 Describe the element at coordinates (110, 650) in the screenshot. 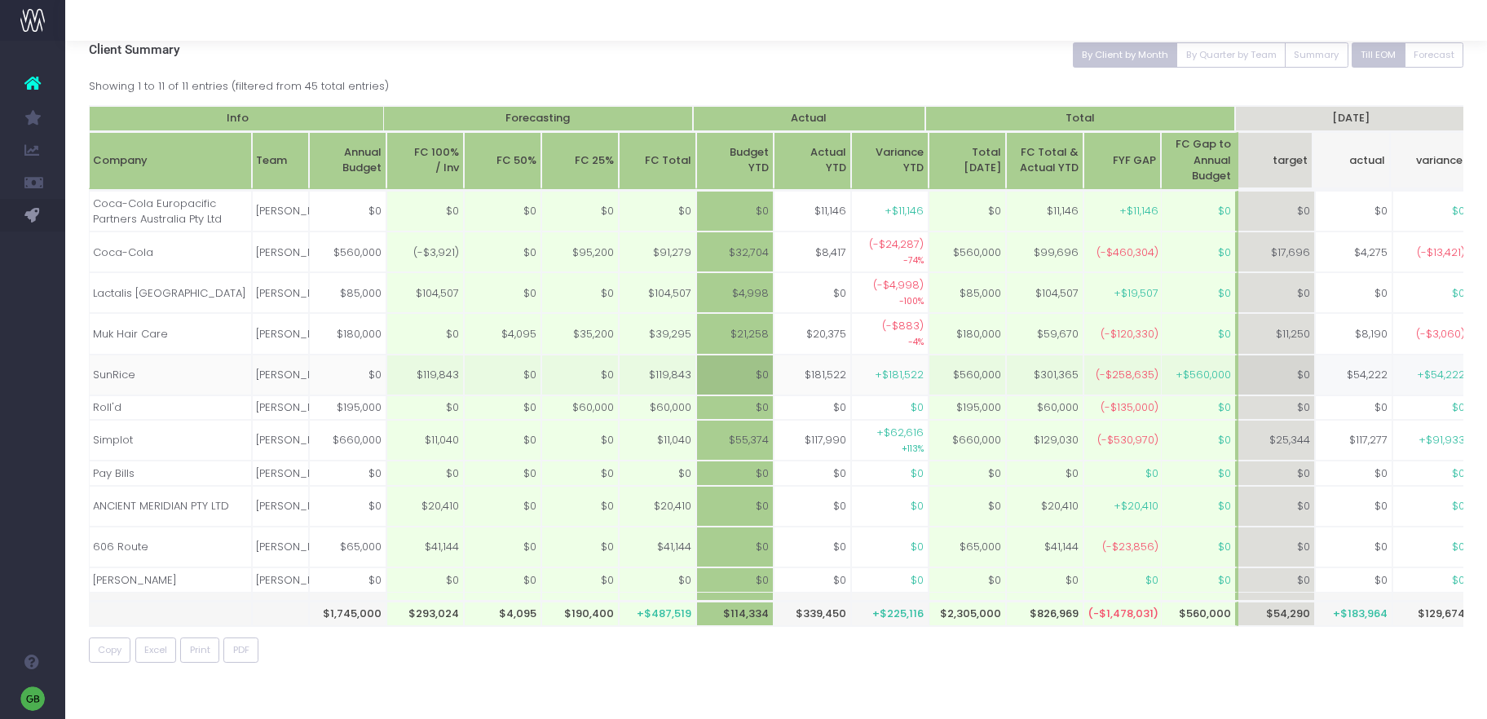

I see `button: Copy` at that location.